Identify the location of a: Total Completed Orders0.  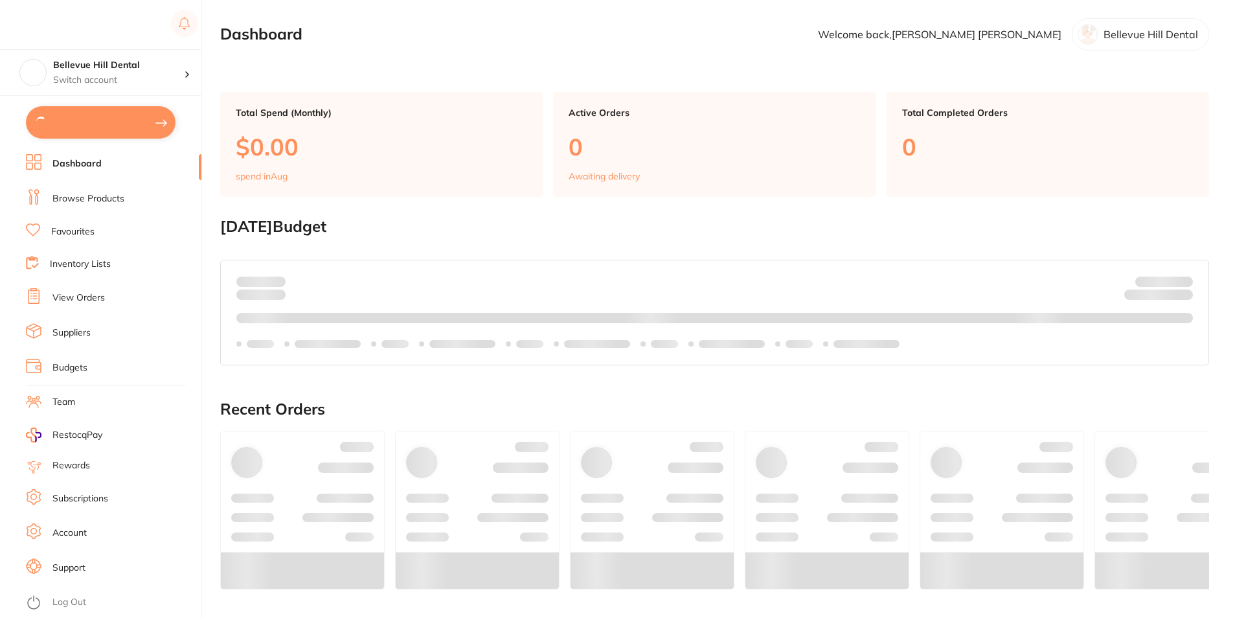
(1047, 144).